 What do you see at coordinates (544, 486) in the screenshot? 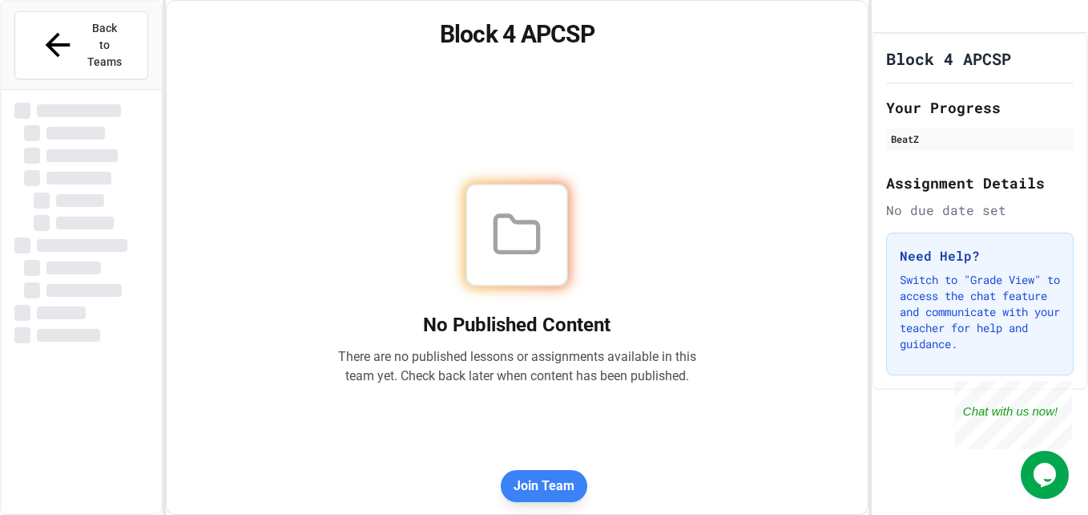
I see `button: Join Team` at bounding box center [544, 486].